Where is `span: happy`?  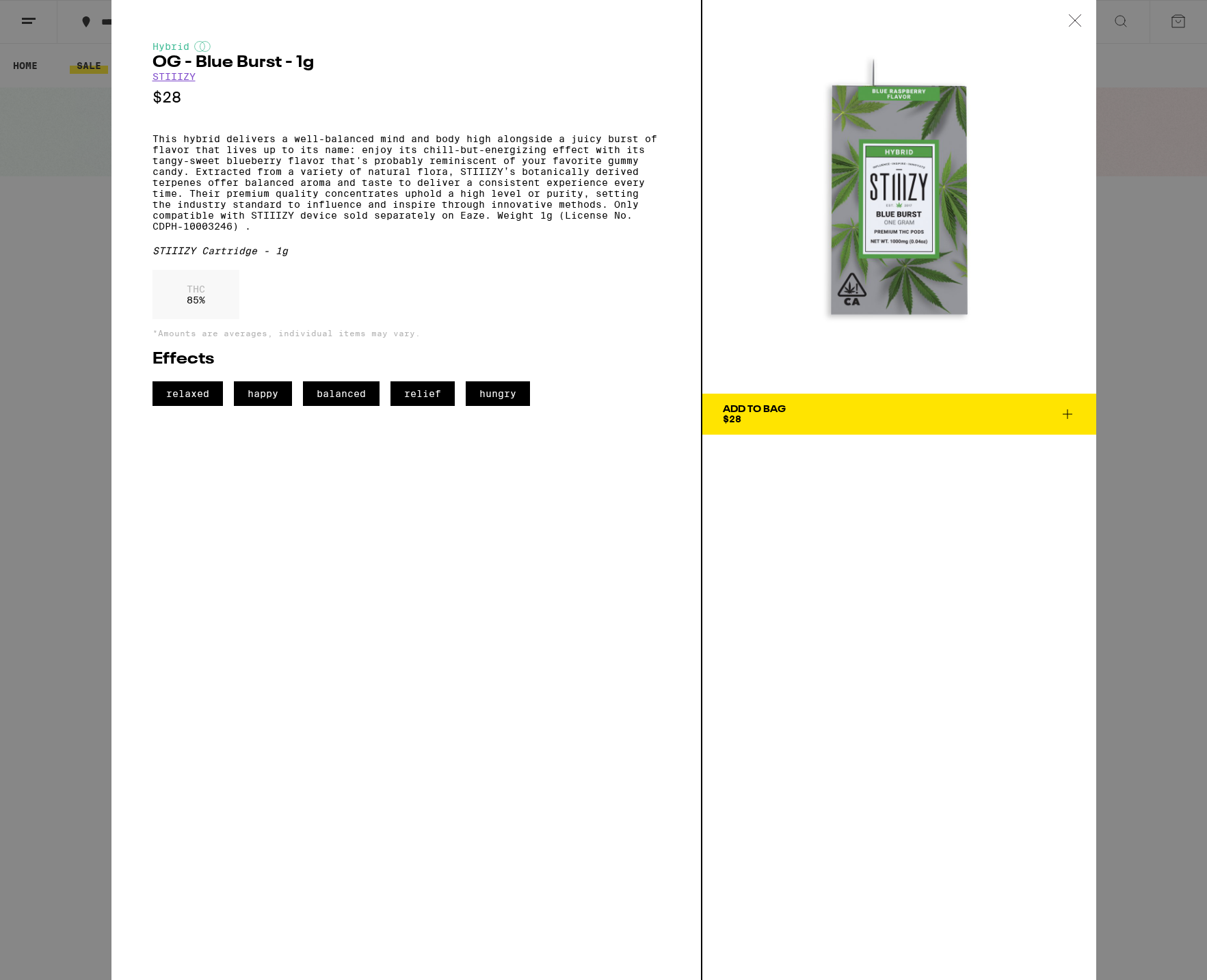 span: happy is located at coordinates (263, 394).